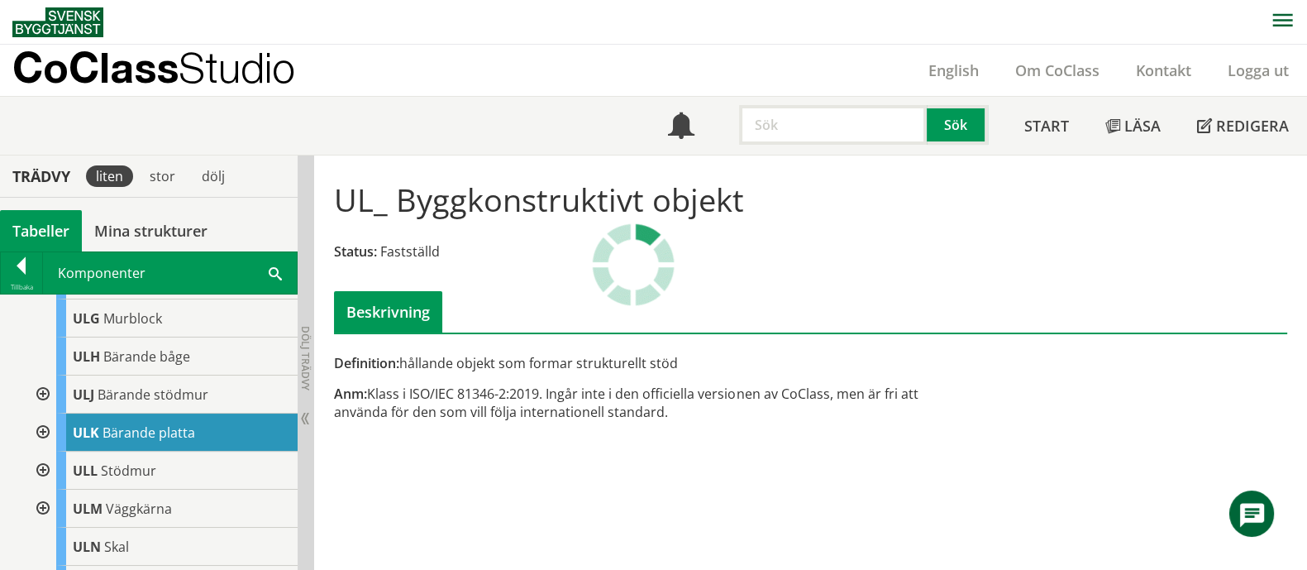  Describe the element at coordinates (1163, 70) in the screenshot. I see `a: Kontakt` at that location.